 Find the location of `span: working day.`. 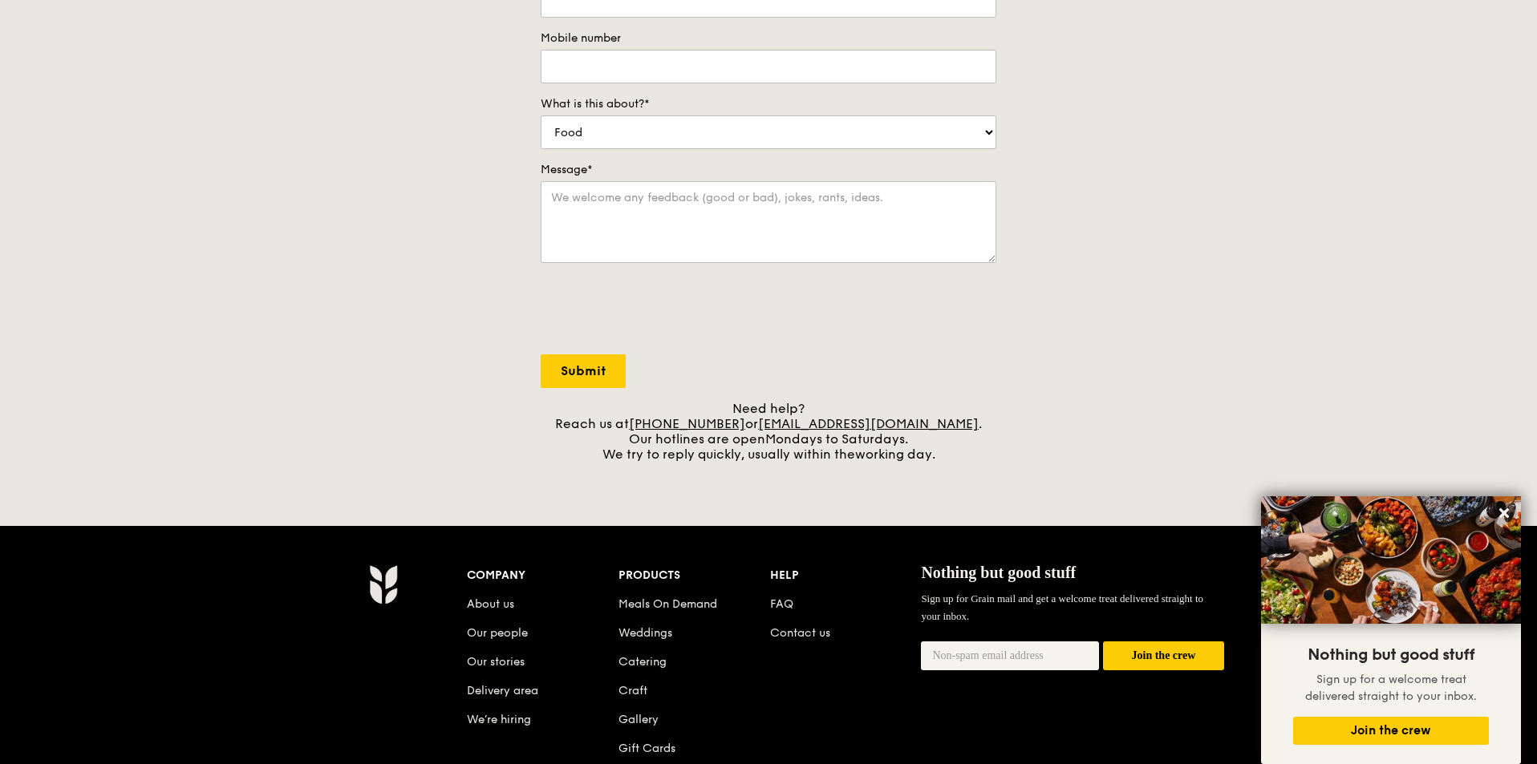

span: working day. is located at coordinates (895, 454).